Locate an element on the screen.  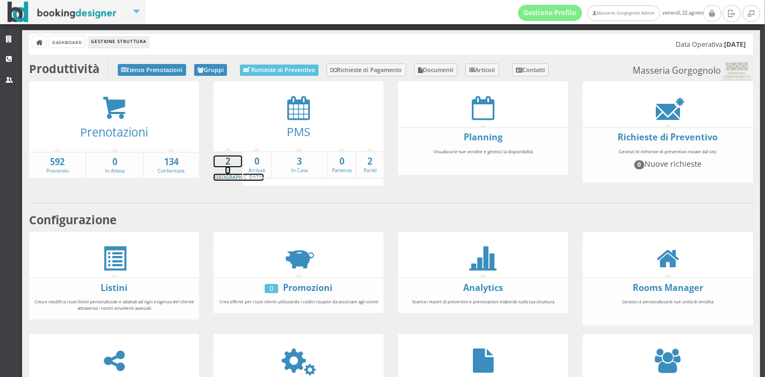
a: Listini is located at coordinates (114, 288).